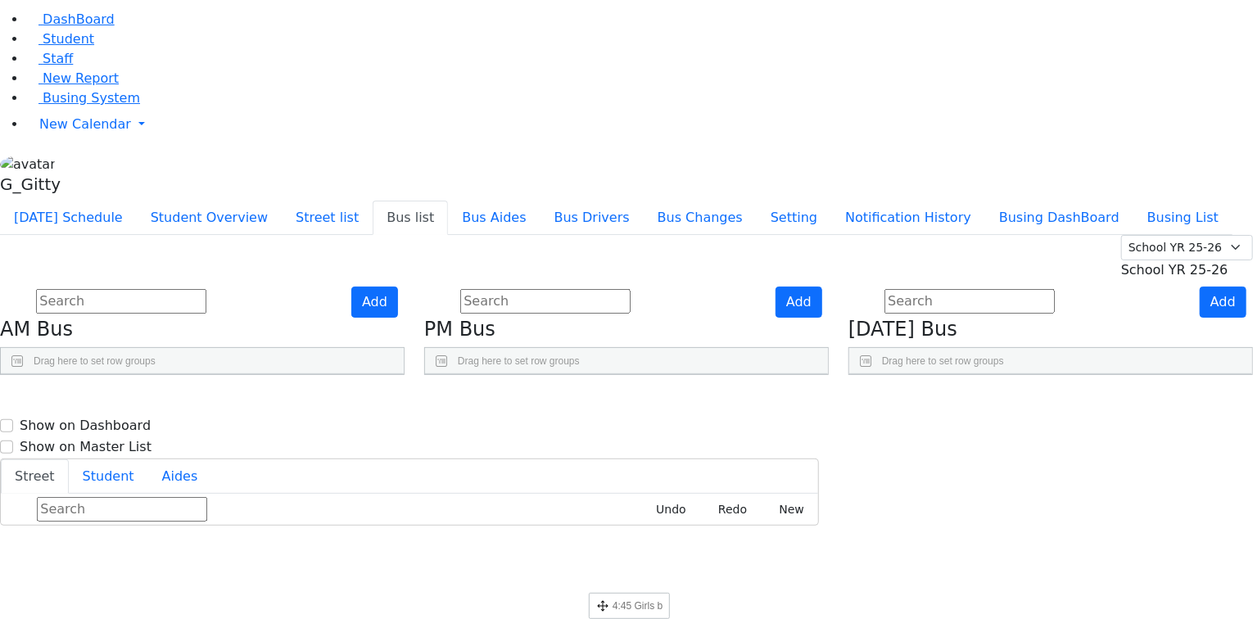 Image resolution: width=1253 pixels, height=619 pixels. I want to click on button: Setting, so click(794, 218).